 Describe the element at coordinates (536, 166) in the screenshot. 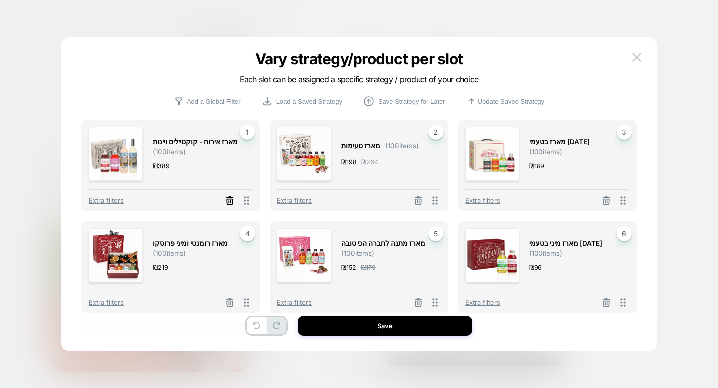

I see `span: ₪ 189` at that location.